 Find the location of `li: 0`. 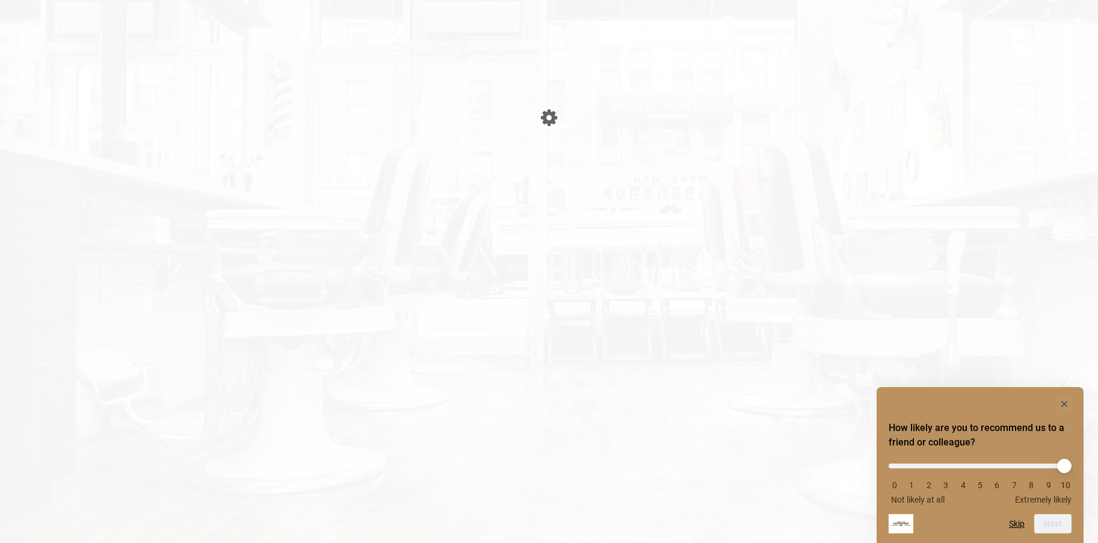

li: 0 is located at coordinates (895, 485).